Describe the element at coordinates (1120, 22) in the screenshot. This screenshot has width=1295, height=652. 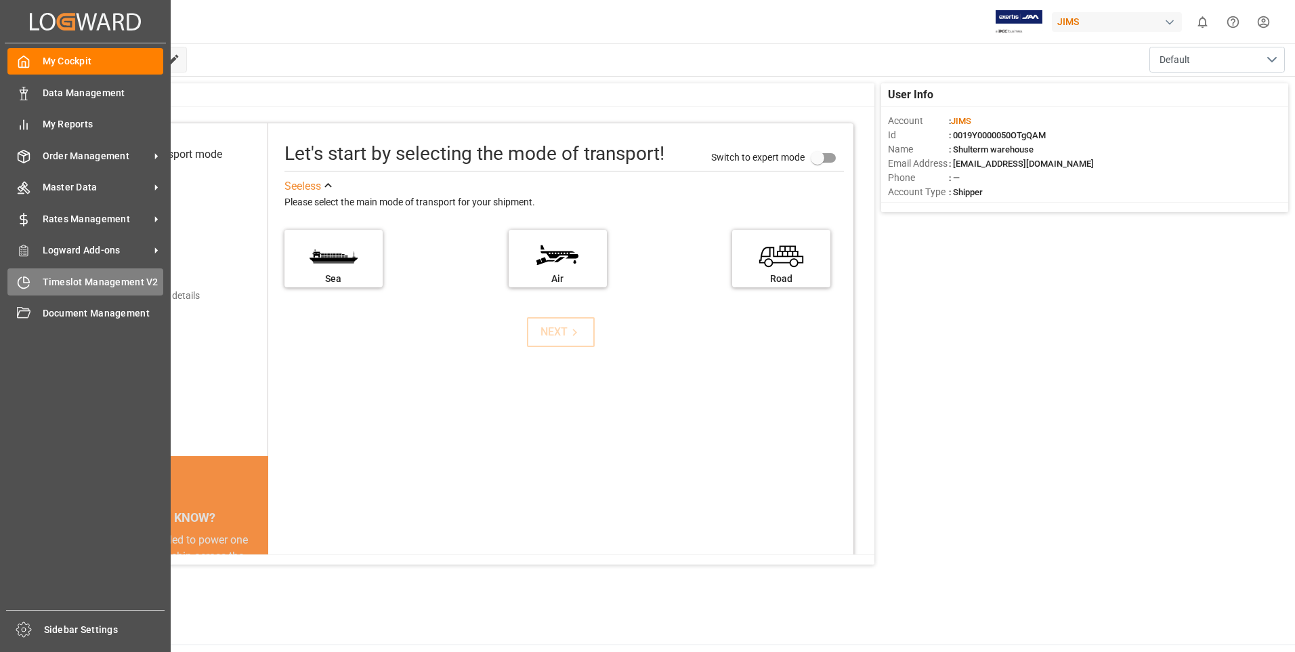
I see `button: JIMS` at that location.